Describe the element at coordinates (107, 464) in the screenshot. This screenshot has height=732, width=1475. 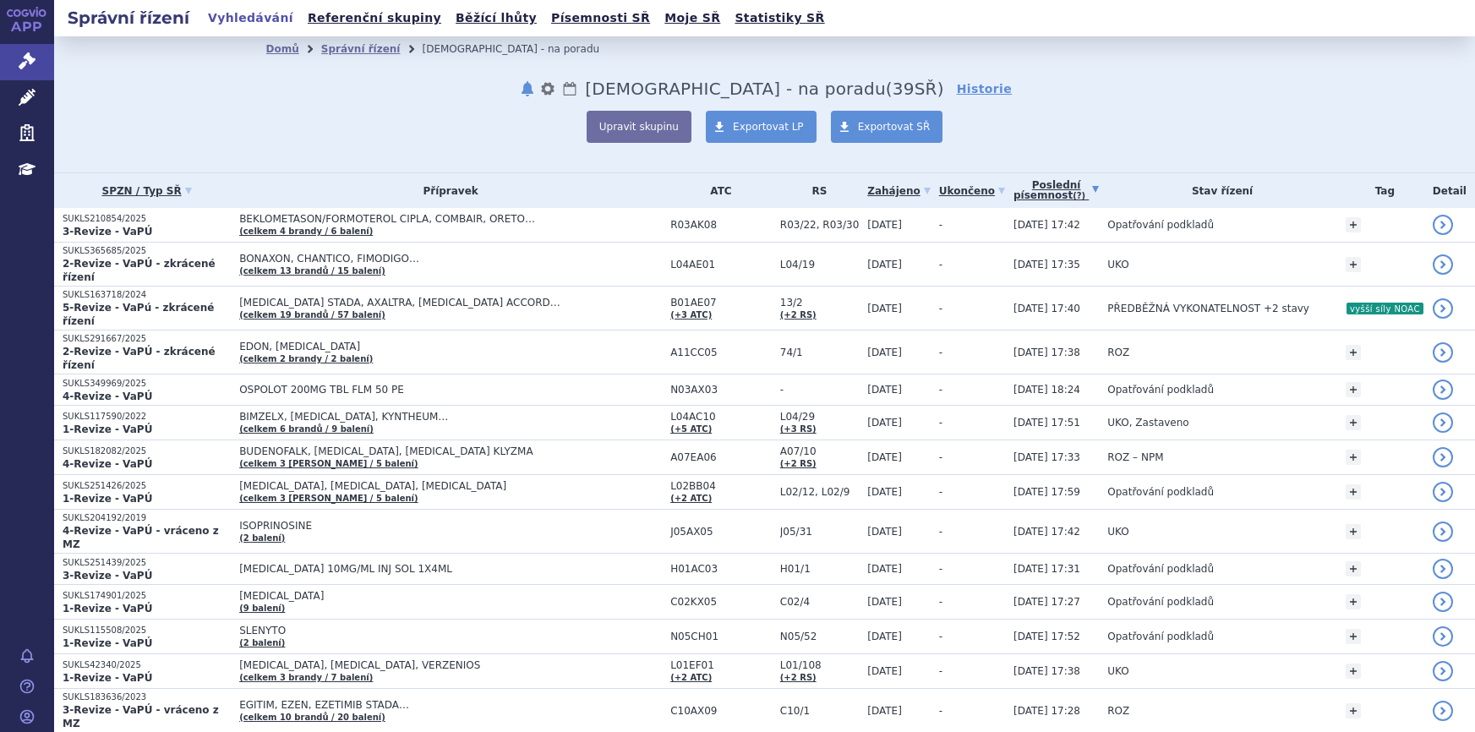
I see `strong: 4-Revize - VaPÚ` at that location.